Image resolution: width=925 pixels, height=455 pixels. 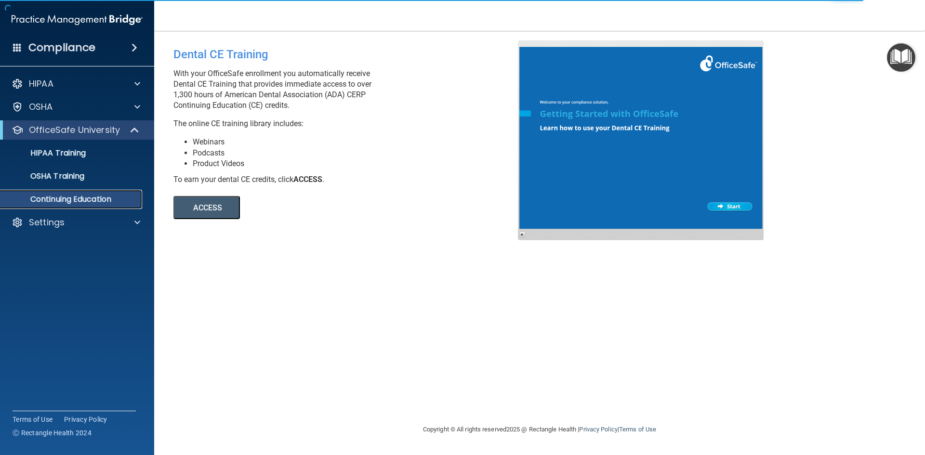 What do you see at coordinates (74, 130) in the screenshot?
I see `p: OfficeSafe University` at bounding box center [74, 130].